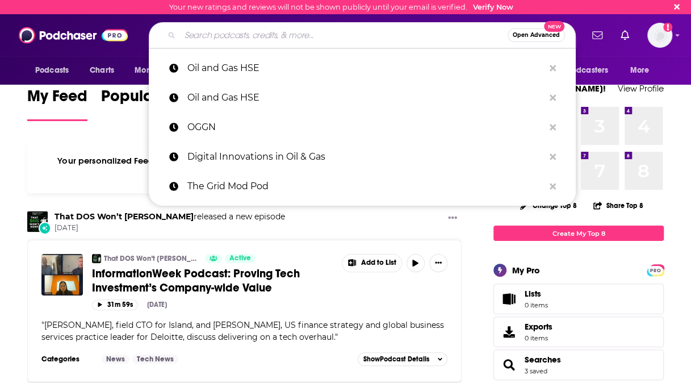 The image size is (691, 383). Describe the element at coordinates (655, 269) in the screenshot. I see `a: PRO` at that location.